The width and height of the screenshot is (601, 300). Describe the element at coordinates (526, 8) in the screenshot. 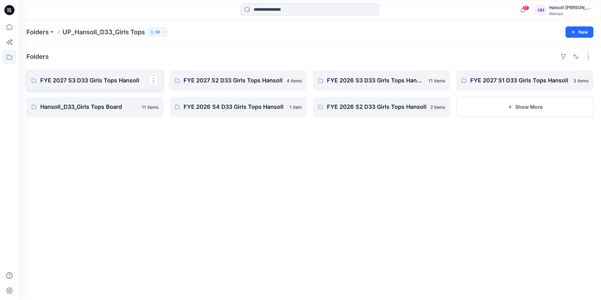

I see `span: 17` at that location.